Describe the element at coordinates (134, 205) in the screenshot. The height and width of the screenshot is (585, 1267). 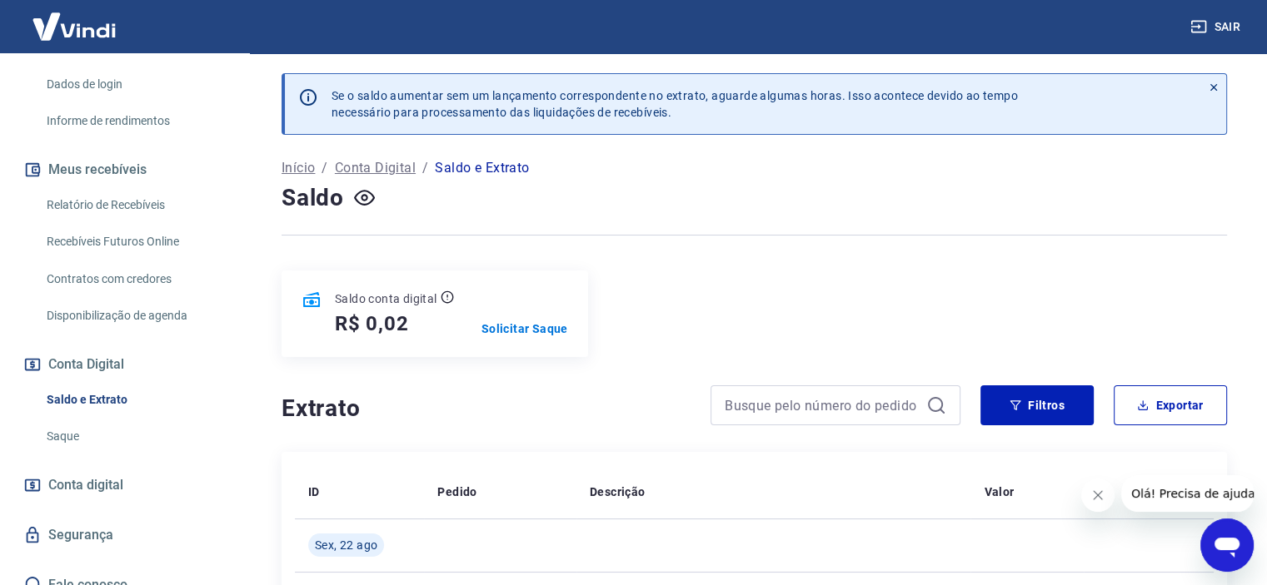
I see `a: Relatório de Recebíveis` at that location.